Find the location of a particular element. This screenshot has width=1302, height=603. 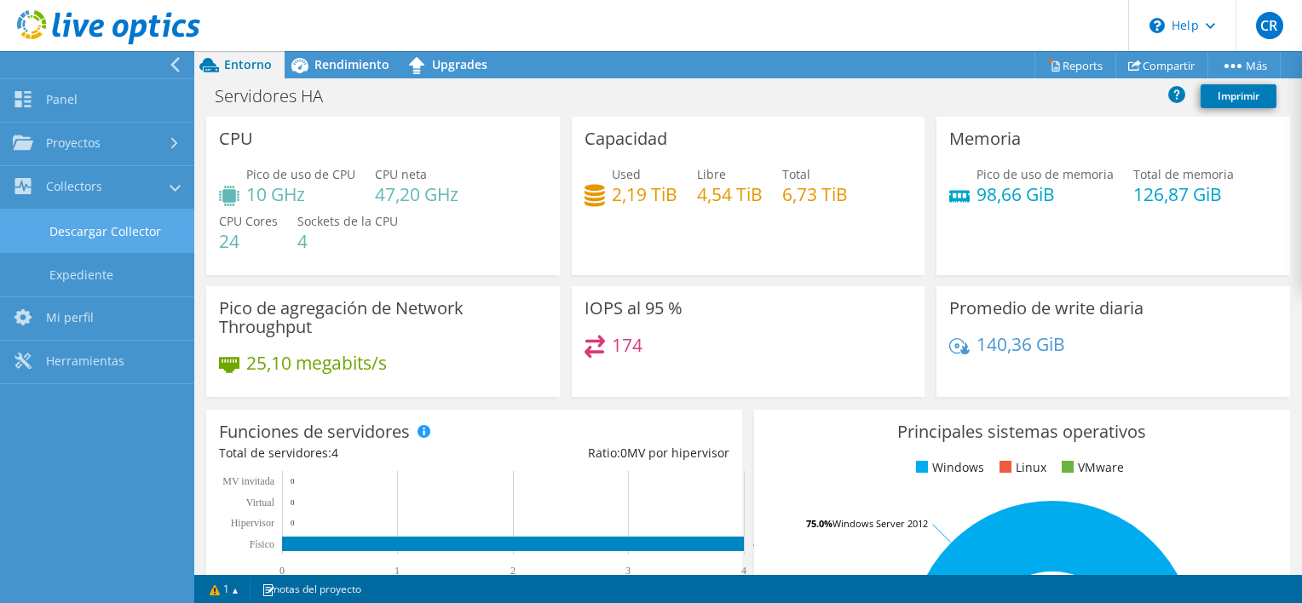

div: Total de servidores: is located at coordinates (346, 453).